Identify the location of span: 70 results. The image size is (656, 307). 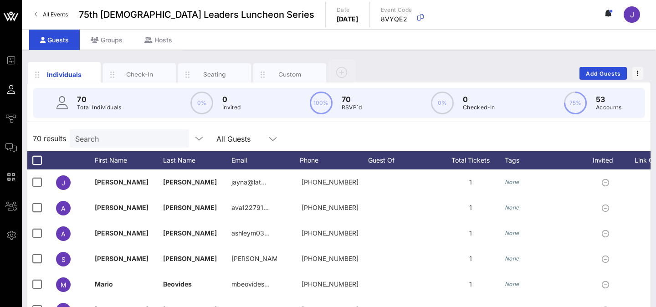
(49, 138).